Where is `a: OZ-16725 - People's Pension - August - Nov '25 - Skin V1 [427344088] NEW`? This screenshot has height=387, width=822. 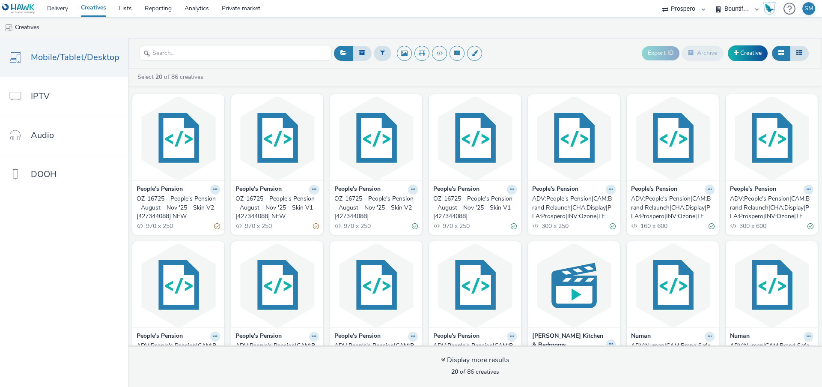
a: OZ-16725 - People's Pension - August - Nov '25 - Skin V1 [427344088] NEW is located at coordinates (277, 207).